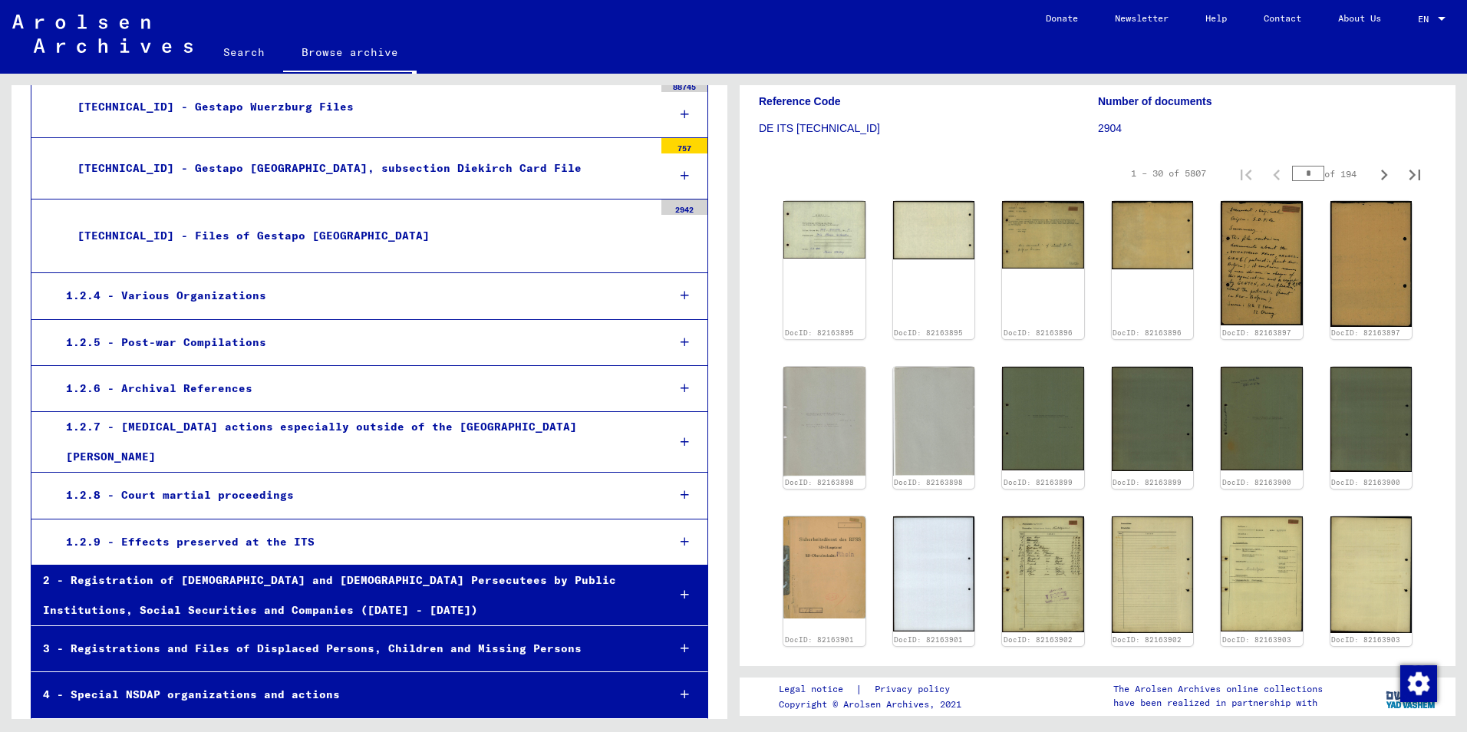 The width and height of the screenshot is (1467, 732). What do you see at coordinates (102, 34) in the screenshot?
I see `img: Arolsen_neg.svg` at bounding box center [102, 34].